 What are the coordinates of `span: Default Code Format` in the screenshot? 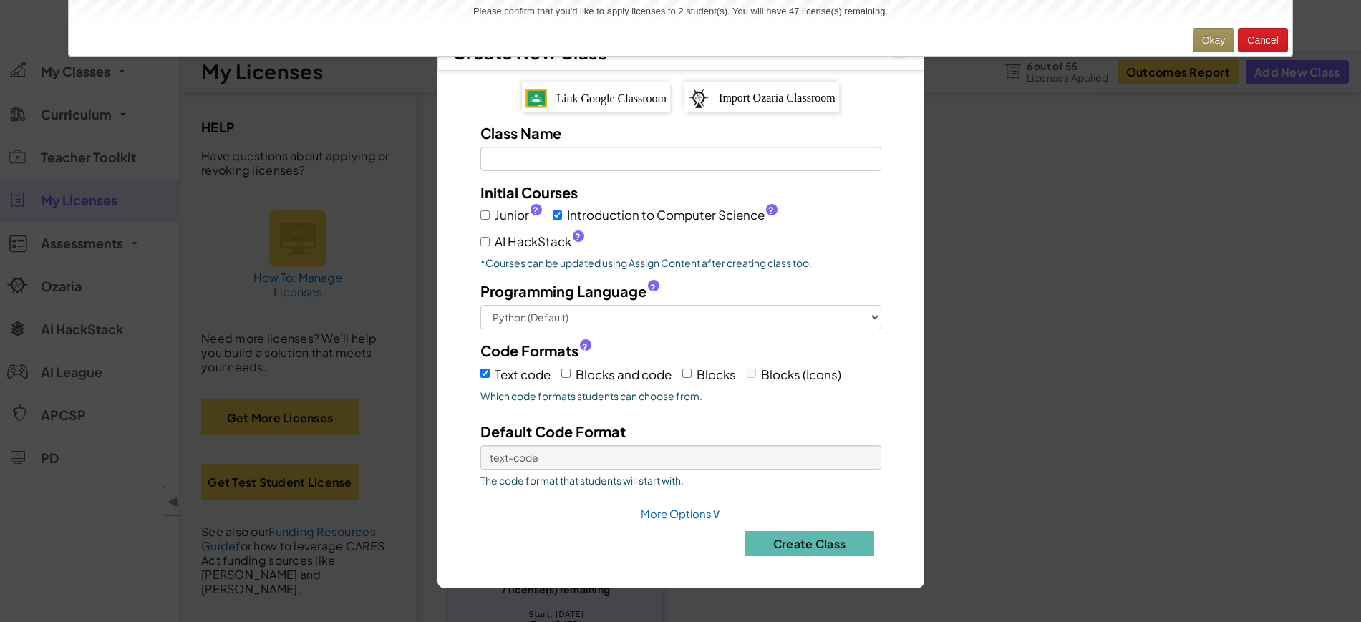 It's located at (553, 431).